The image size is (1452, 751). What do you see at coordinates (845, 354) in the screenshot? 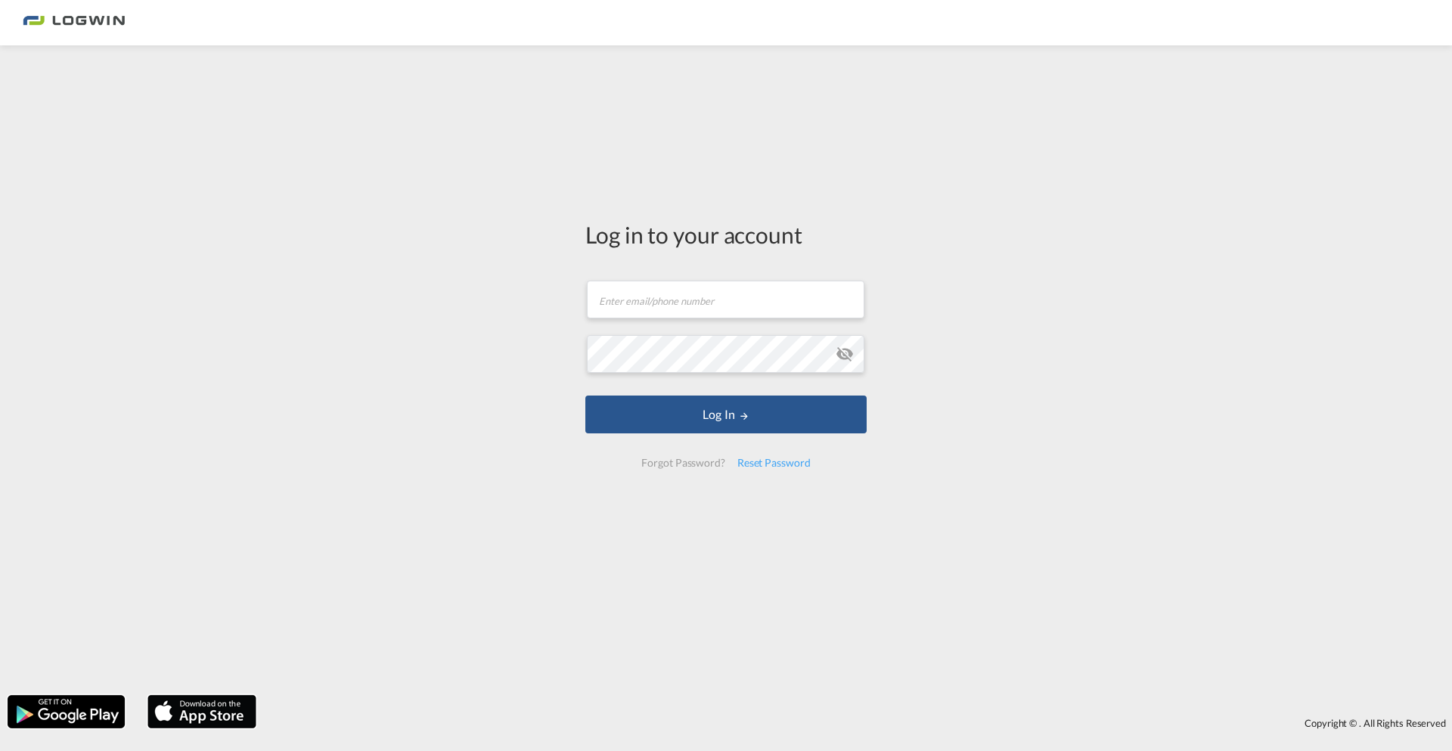
I see `md-icon: icon-eye-off` at bounding box center [845, 354].